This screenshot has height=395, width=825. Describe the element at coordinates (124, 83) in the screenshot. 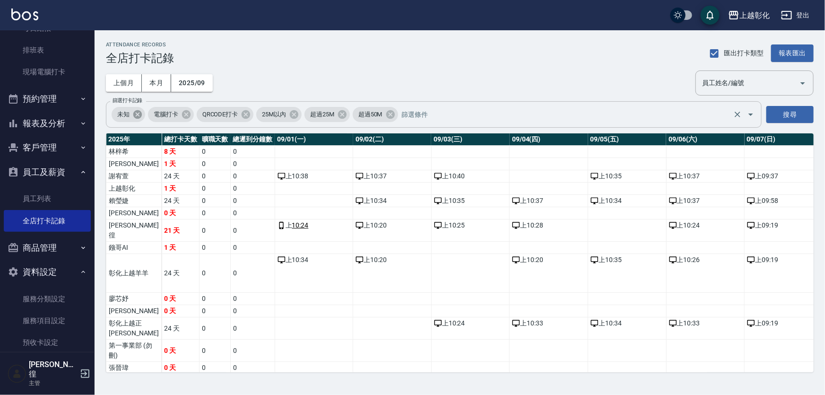

I see `button: 上個月` at that location.